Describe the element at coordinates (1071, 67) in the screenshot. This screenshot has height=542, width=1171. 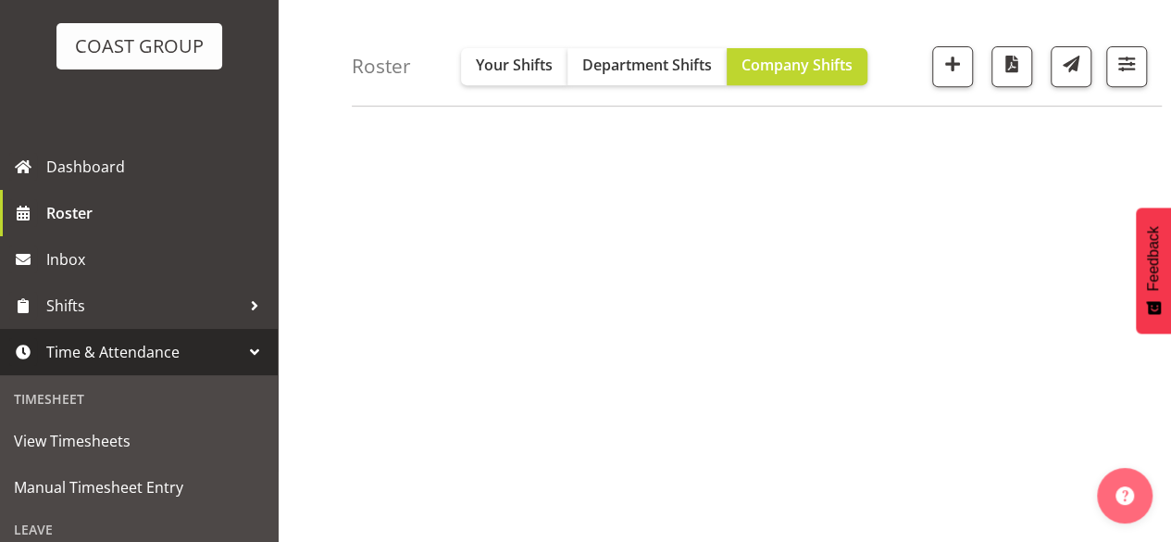
I see `button: Send a list of all shifts for the selected filtered period to all rostered employees.` at that location.